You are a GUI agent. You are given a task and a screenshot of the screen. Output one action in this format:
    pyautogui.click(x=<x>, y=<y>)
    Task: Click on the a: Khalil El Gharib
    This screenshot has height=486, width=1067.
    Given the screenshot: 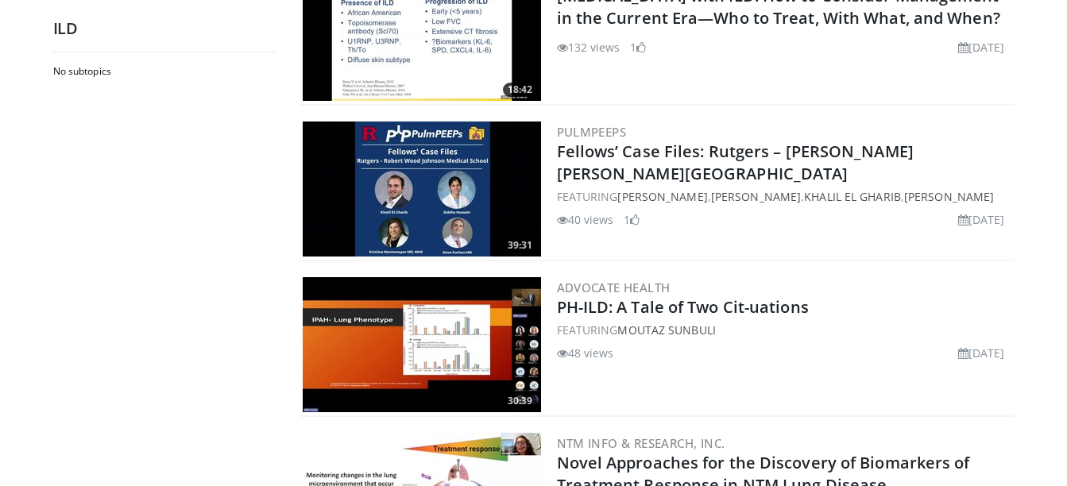 What is the action you would take?
    pyautogui.click(x=852, y=196)
    